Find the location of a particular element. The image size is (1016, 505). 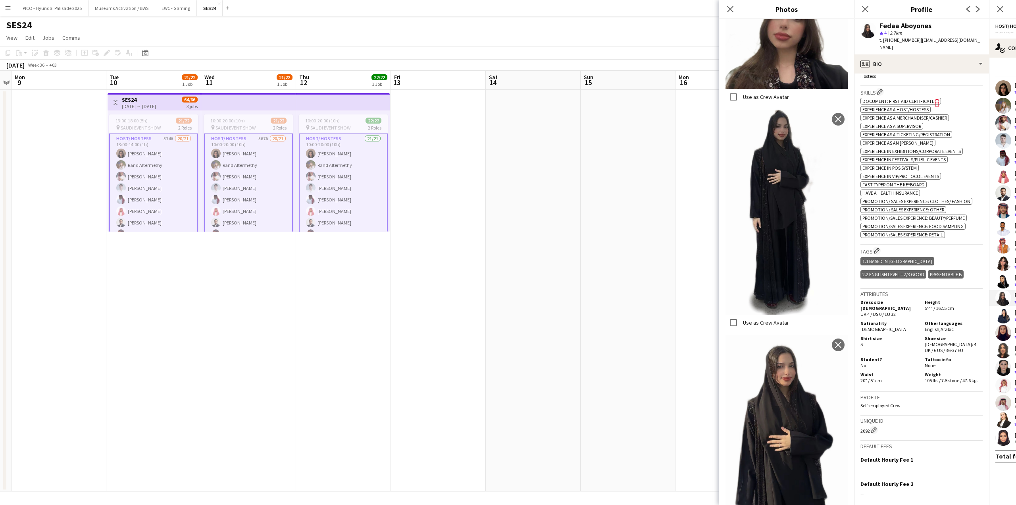

h5: Nationality is located at coordinates (890, 323).